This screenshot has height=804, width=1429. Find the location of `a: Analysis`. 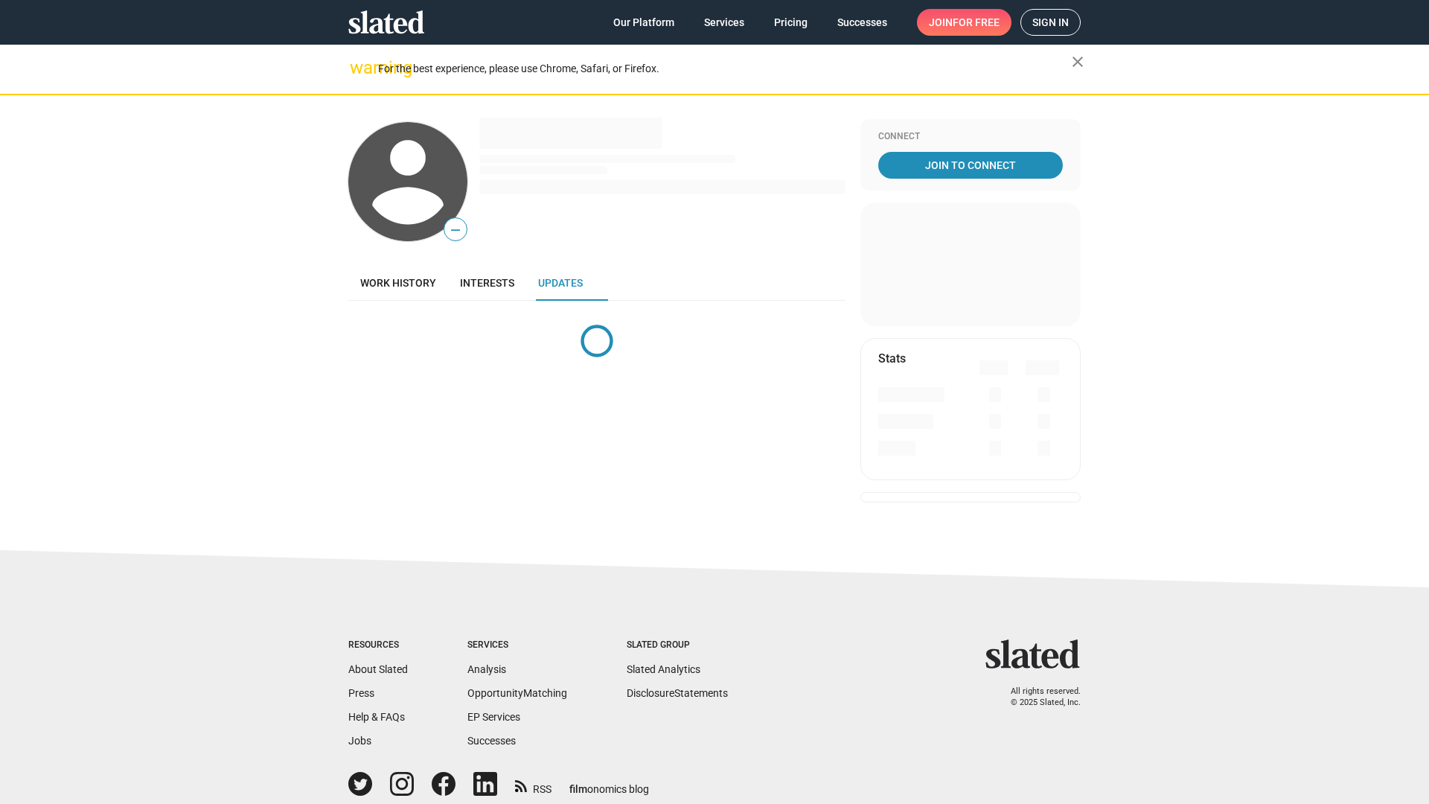

a: Analysis is located at coordinates (487, 669).